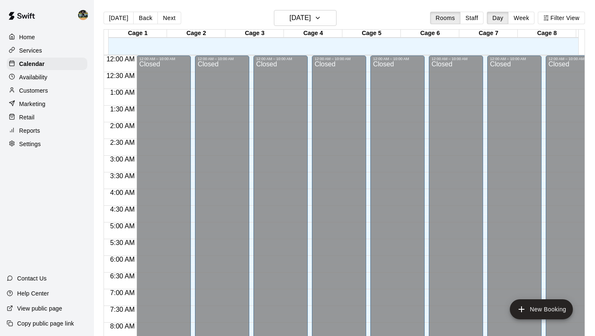  Describe the element at coordinates (27, 117) in the screenshot. I see `p: Retail` at that location.